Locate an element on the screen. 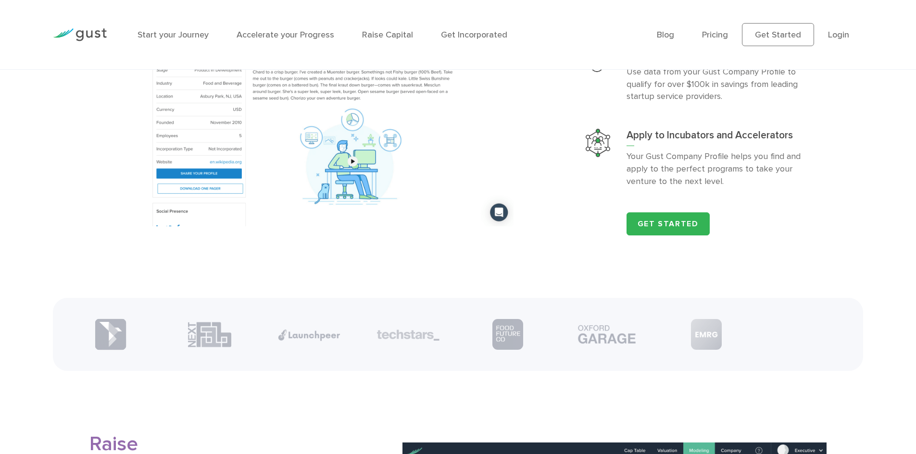 Image resolution: width=916 pixels, height=454 pixels. a: Blog is located at coordinates (665, 35).